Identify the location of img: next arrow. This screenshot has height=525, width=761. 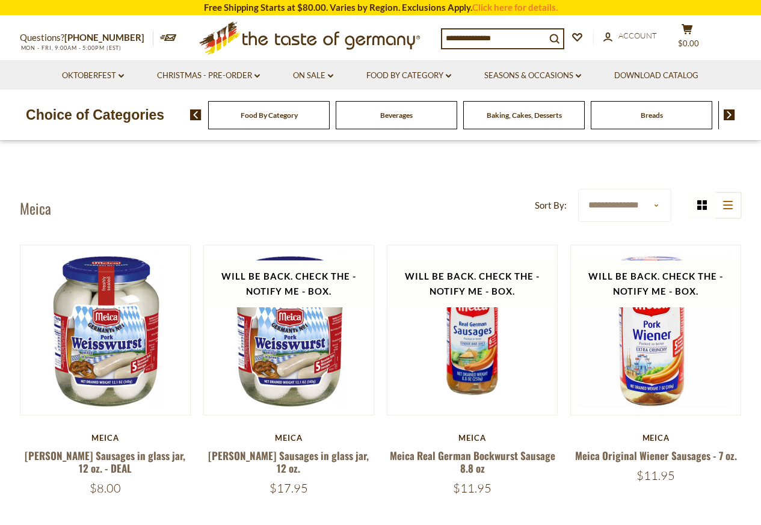
(729, 115).